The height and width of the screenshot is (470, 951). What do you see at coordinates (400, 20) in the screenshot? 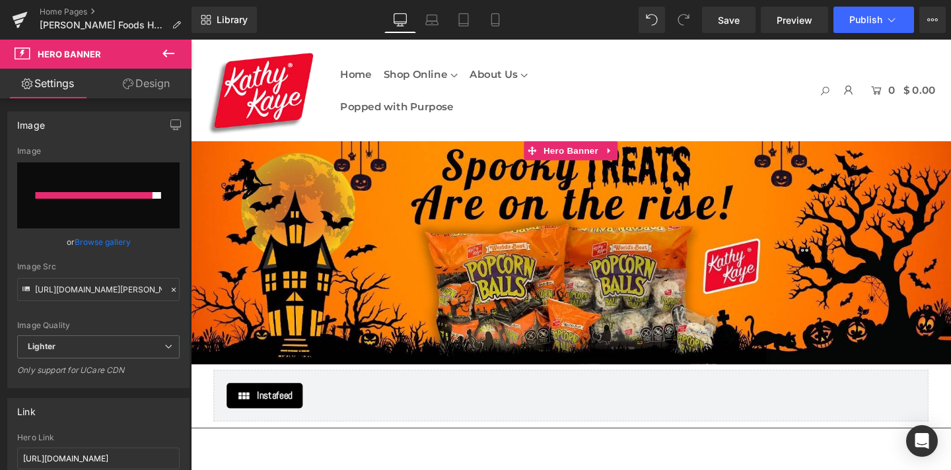
I see `a: Desktop` at bounding box center [400, 20].